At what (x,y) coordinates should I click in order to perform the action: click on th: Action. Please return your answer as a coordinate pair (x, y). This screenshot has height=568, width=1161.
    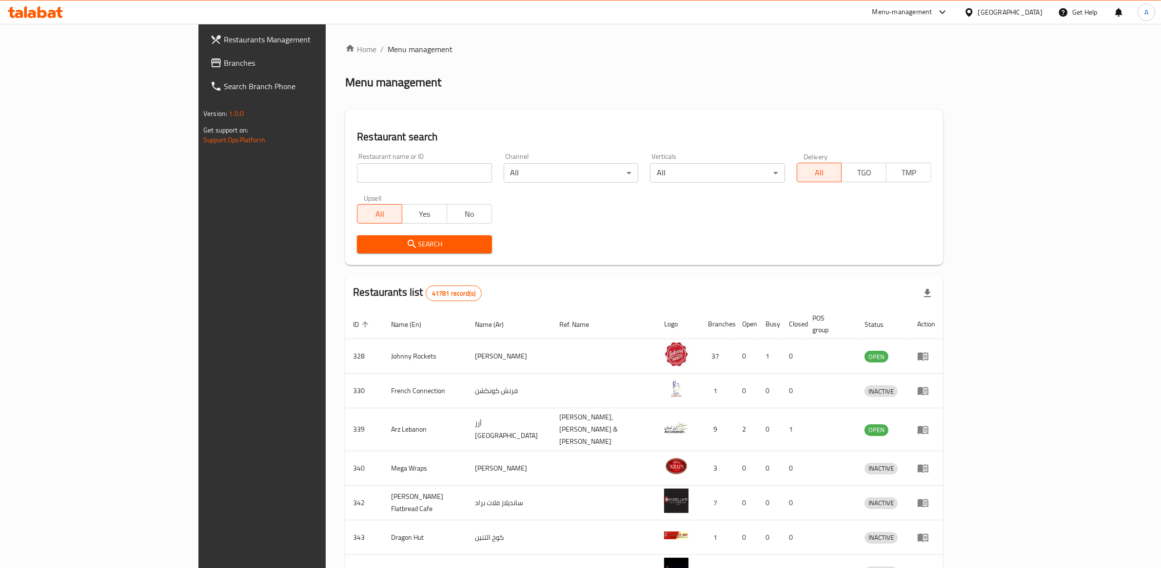
    Looking at the image, I should click on (926, 324).